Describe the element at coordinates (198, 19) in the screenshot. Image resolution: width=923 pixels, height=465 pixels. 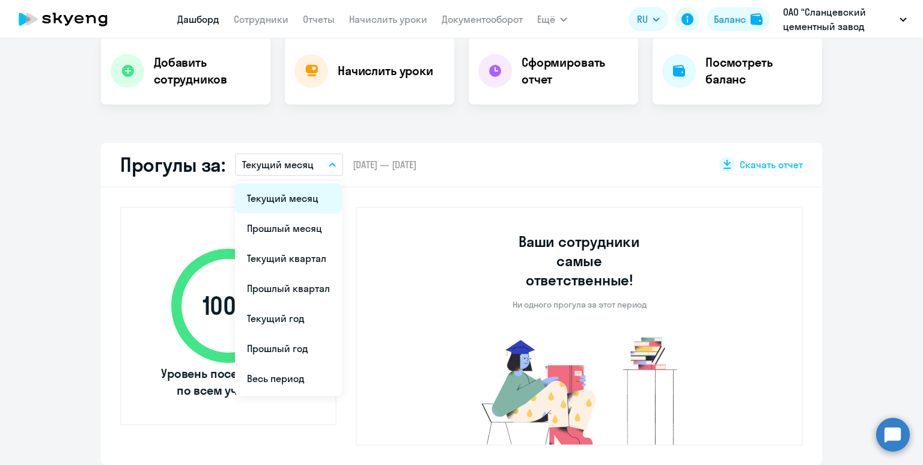
I see `a: Дашборд` at that location.